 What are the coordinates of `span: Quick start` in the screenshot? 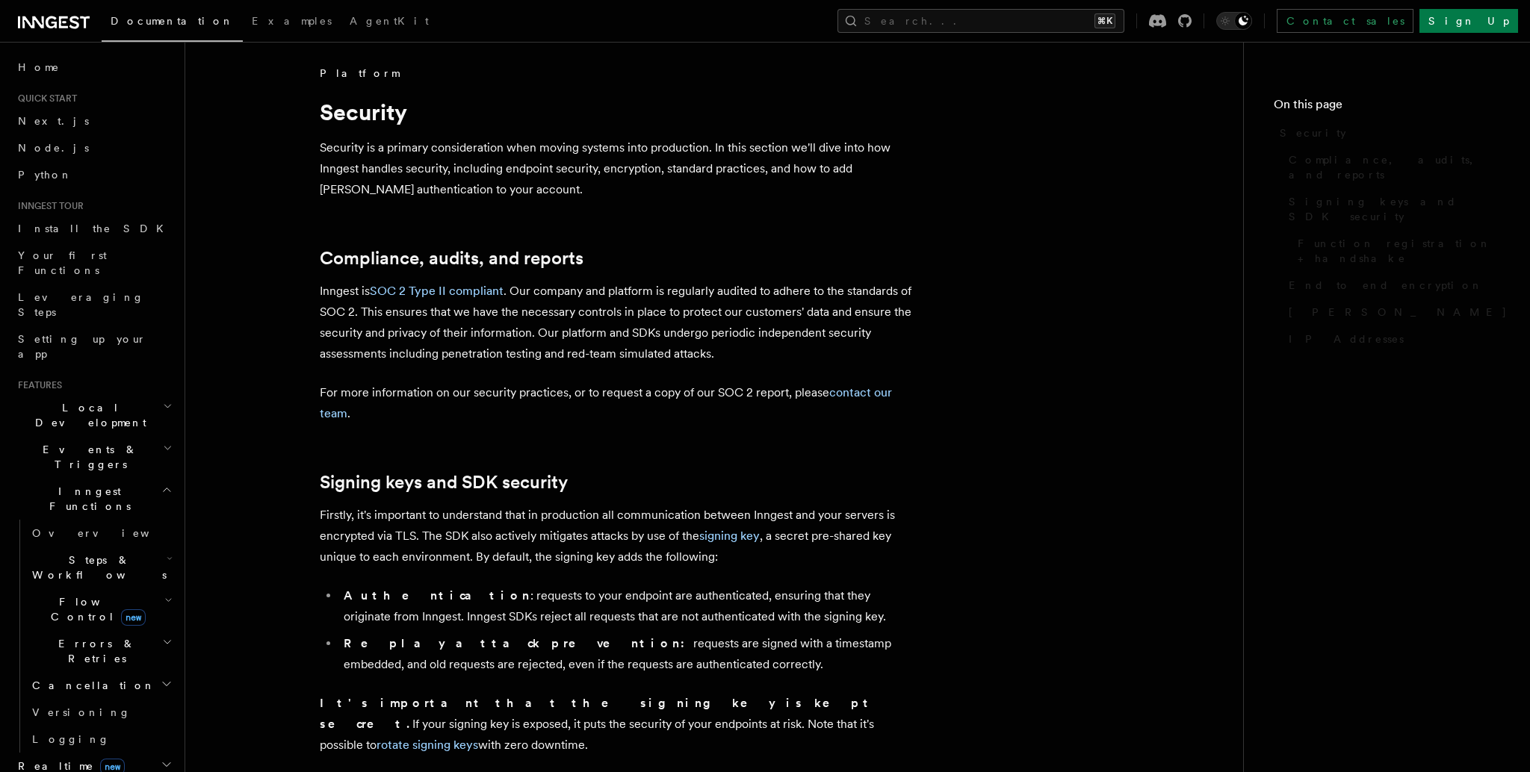 It's located at (44, 99).